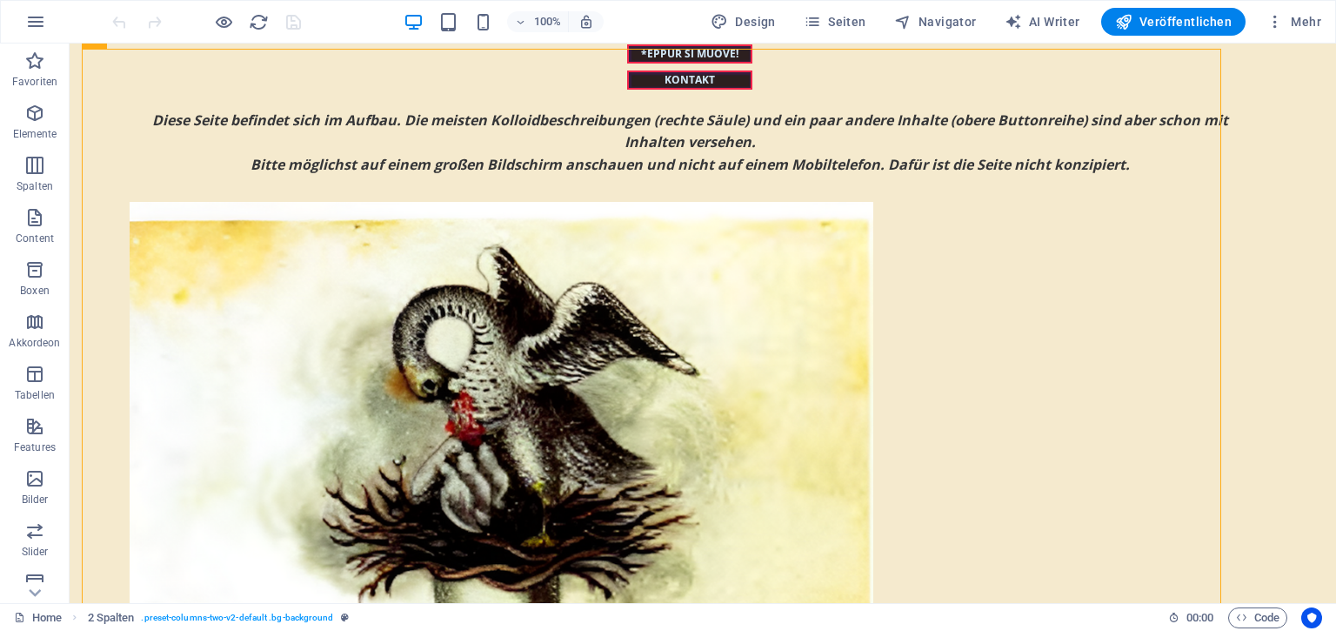 The image size is (1336, 631). What do you see at coordinates (538, 22) in the screenshot?
I see `button: 100%` at bounding box center [538, 22].